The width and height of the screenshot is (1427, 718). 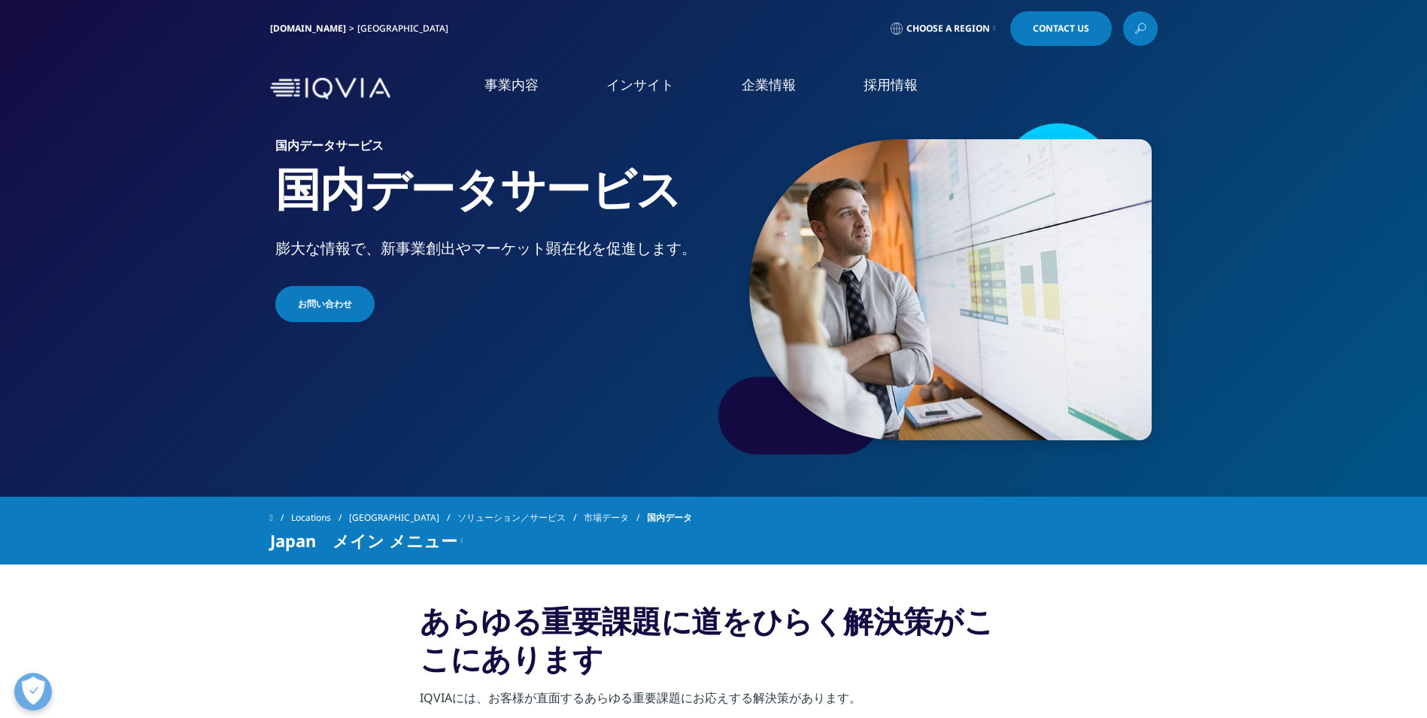 What do you see at coordinates (948, 29) in the screenshot?
I see `span: Choose a Region` at bounding box center [948, 29].